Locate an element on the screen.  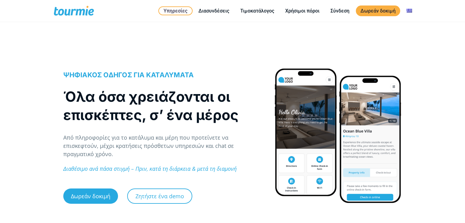
p: Από πληροφορίες για το κατάλυμα και μέρη που προτείνετε να επισκεφτούν, μέχρι κρατήσεις πρόσθετων... is located at coordinates (162, 146).